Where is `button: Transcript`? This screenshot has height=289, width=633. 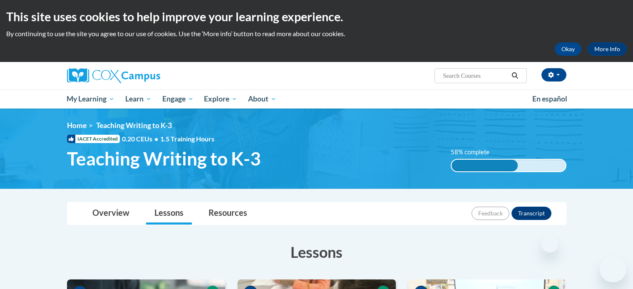 button: Transcript is located at coordinates (531, 213).